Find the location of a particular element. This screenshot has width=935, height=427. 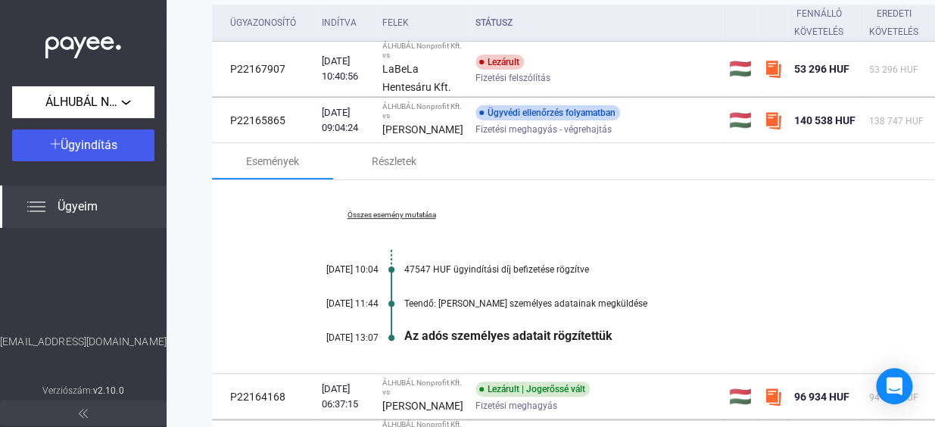

span: Ügyeim is located at coordinates (77, 207).